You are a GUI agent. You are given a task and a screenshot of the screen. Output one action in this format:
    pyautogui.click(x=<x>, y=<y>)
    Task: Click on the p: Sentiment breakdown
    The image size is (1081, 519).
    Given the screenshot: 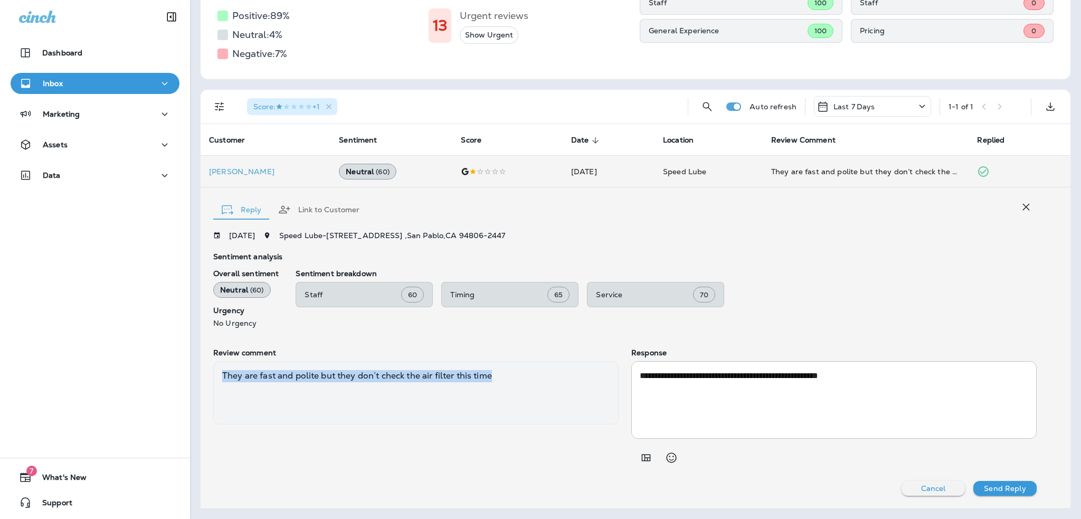 What is the action you would take?
    pyautogui.click(x=666, y=273)
    